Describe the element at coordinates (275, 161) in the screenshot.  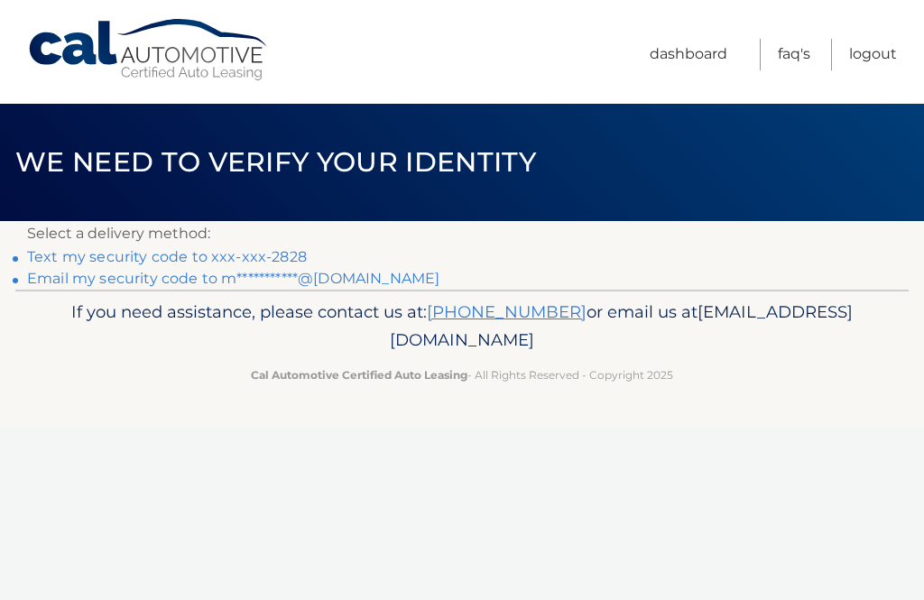
I see `span: We need to verify your identity` at that location.